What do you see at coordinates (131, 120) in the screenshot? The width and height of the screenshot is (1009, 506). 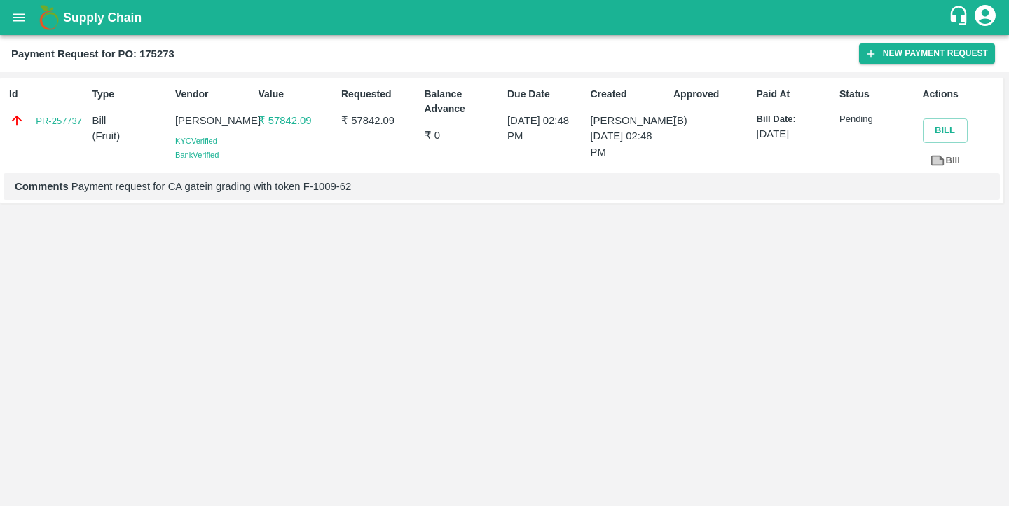 I see `p: Bill` at bounding box center [131, 120].